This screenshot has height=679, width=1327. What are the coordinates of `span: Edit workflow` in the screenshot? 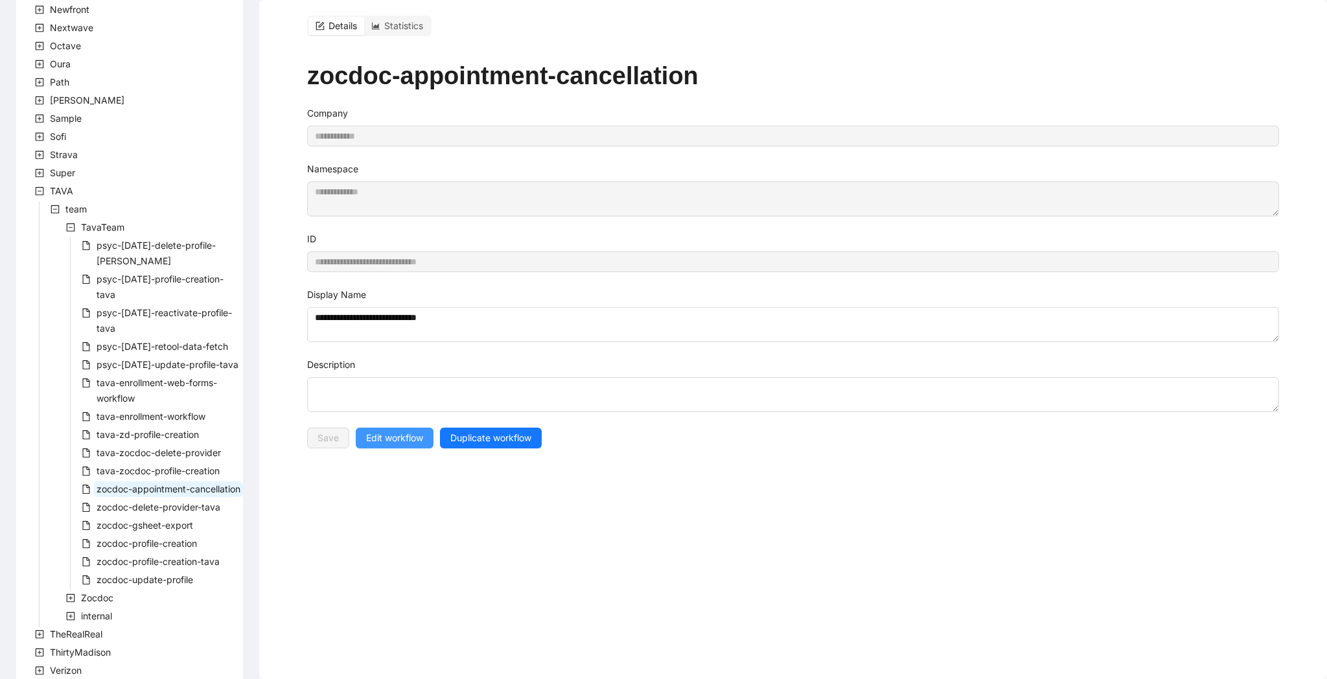 It's located at (395, 438).